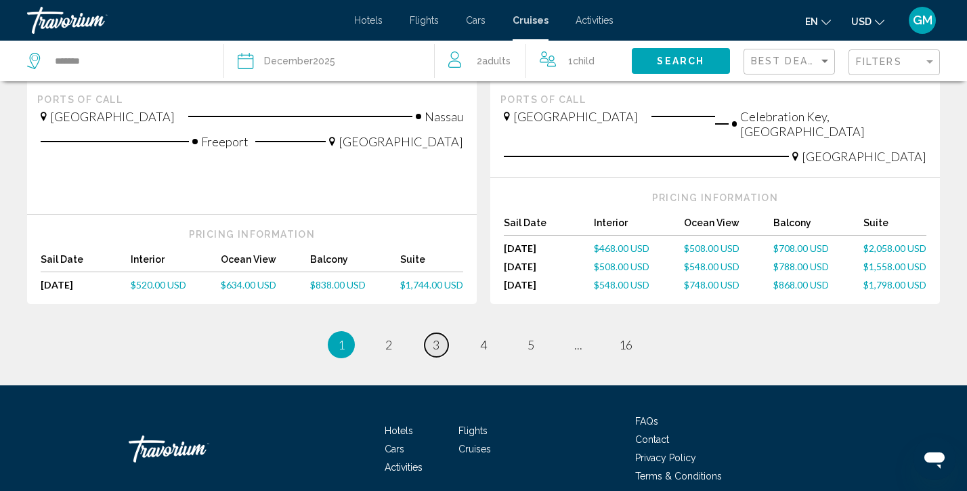  I want to click on a: Privacy Policy, so click(666, 458).